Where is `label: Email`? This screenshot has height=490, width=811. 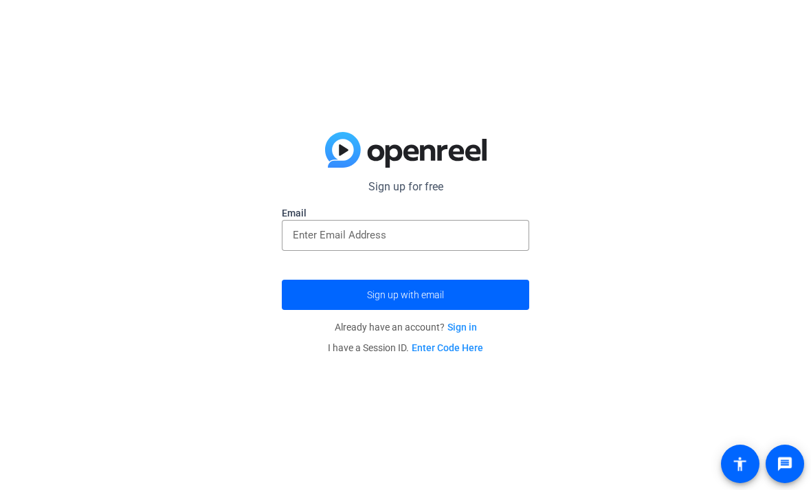 label: Email is located at coordinates (405, 213).